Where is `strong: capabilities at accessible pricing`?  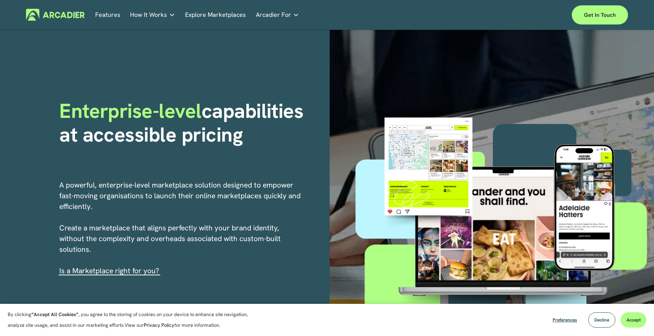
strong: capabilities at accessible pricing is located at coordinates (184, 122).